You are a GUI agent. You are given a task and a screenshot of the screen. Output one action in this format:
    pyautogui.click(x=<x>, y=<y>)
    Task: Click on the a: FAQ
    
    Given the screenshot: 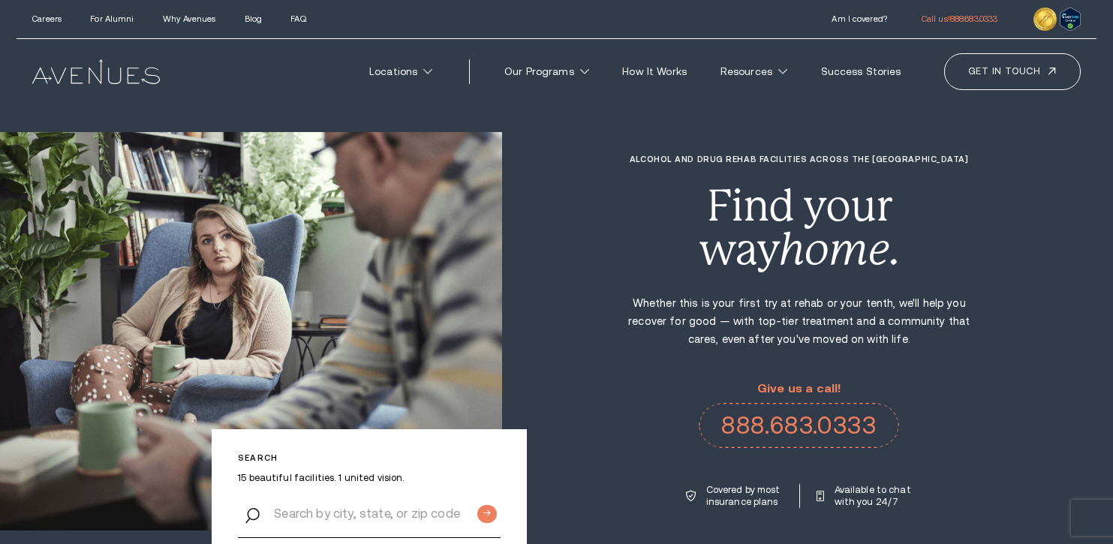 What is the action you would take?
    pyautogui.click(x=298, y=19)
    